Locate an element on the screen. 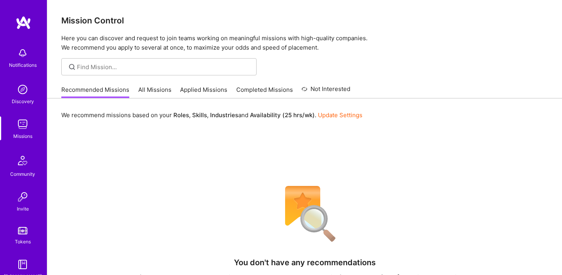 The width and height of the screenshot is (562, 275). div: Notifications is located at coordinates (23, 65).